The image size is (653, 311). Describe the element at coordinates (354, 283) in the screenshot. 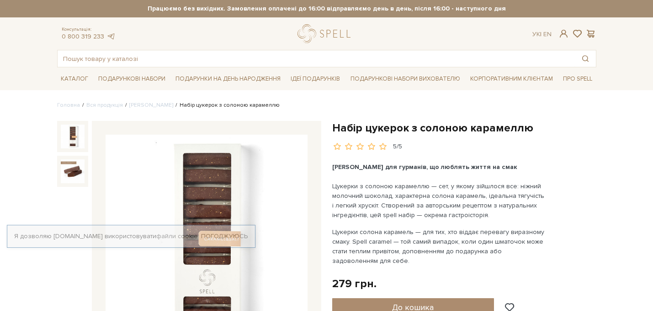

I see `div: 279 грн.` at that location.